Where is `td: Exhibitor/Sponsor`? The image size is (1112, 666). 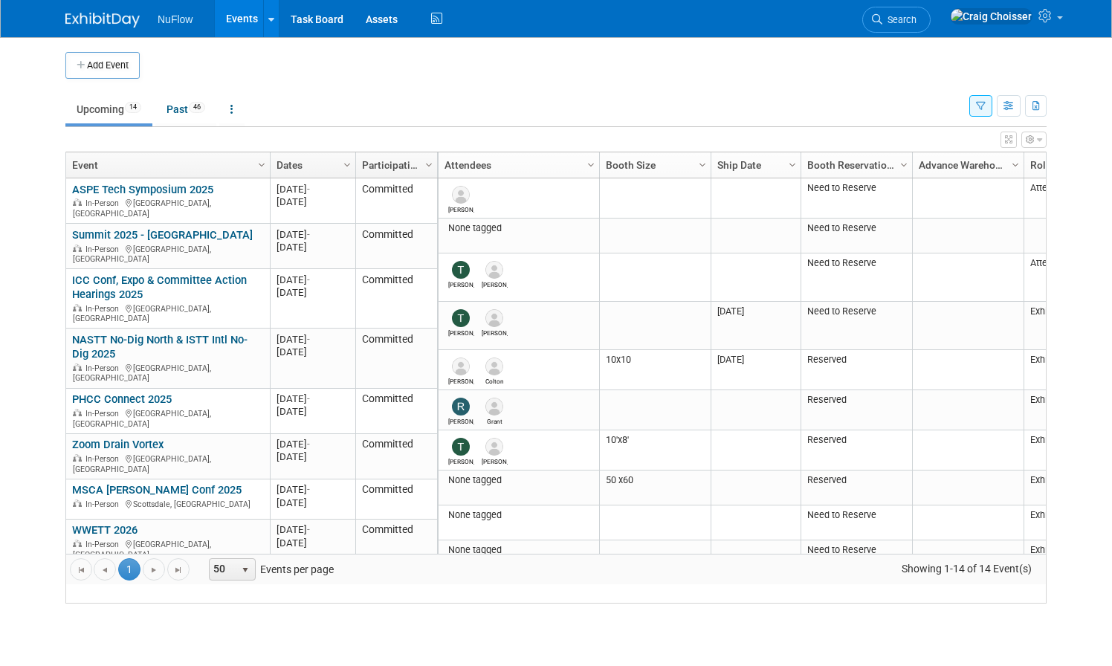 td: Exhibitor/Sponsor is located at coordinates (1067, 488).